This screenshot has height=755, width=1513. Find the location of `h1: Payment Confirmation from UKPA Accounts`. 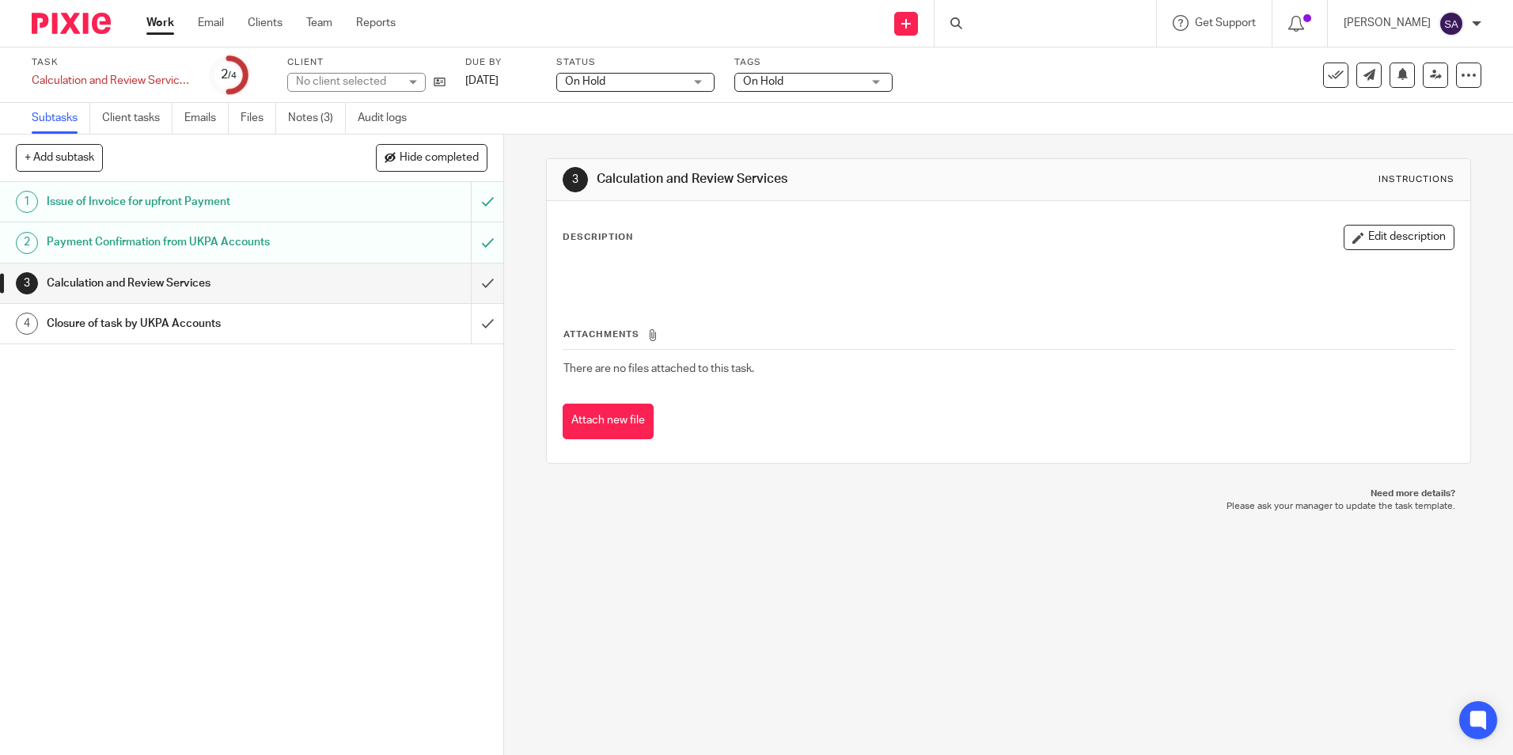

h1: Payment Confirmation from UKPA Accounts is located at coordinates (183, 242).